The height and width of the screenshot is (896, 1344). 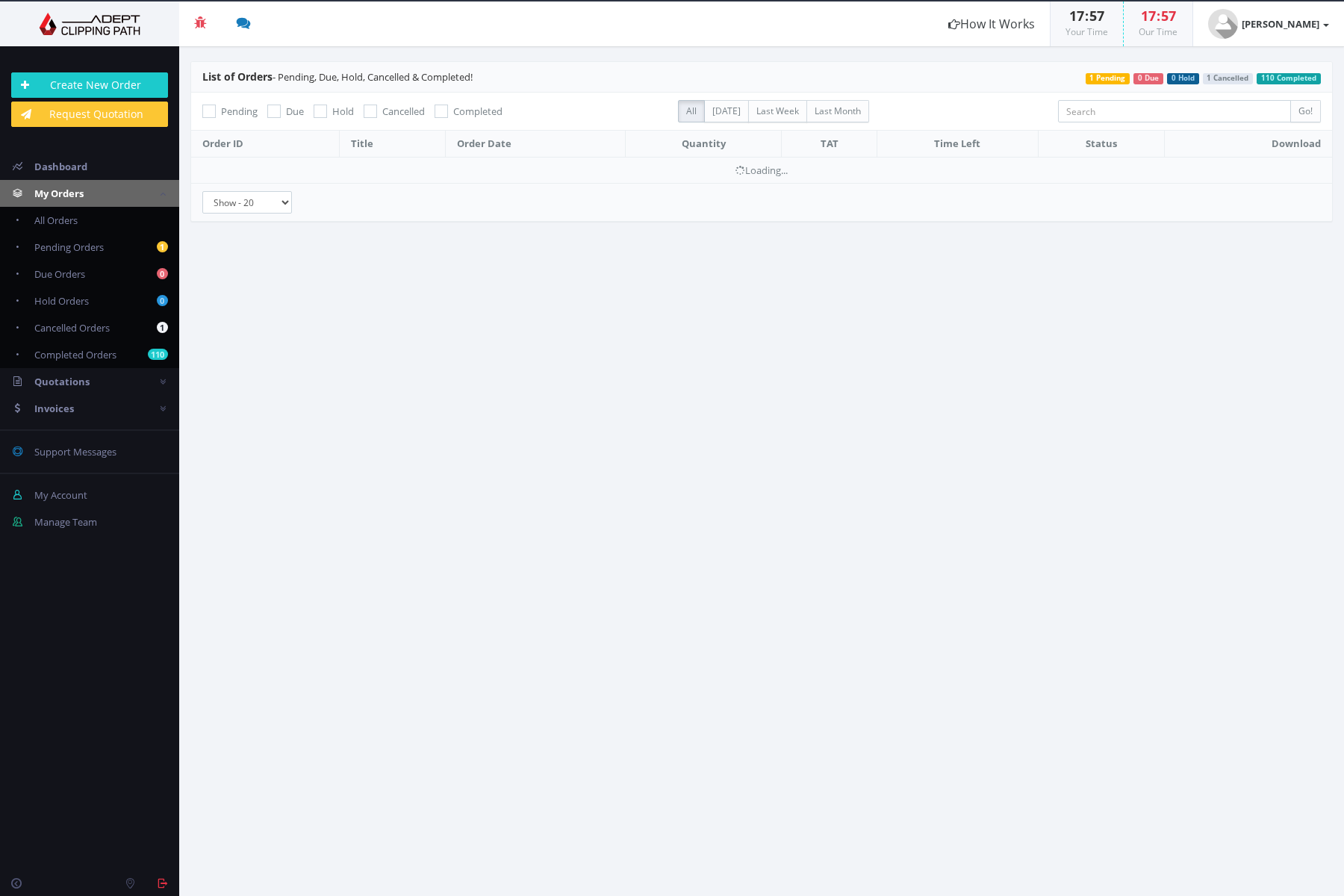 I want to click on span: Cancelled Orders, so click(x=72, y=327).